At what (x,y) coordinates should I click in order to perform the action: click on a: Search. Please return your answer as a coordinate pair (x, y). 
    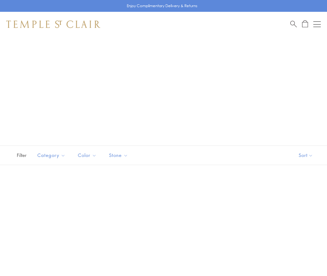
    Looking at the image, I should click on (293, 24).